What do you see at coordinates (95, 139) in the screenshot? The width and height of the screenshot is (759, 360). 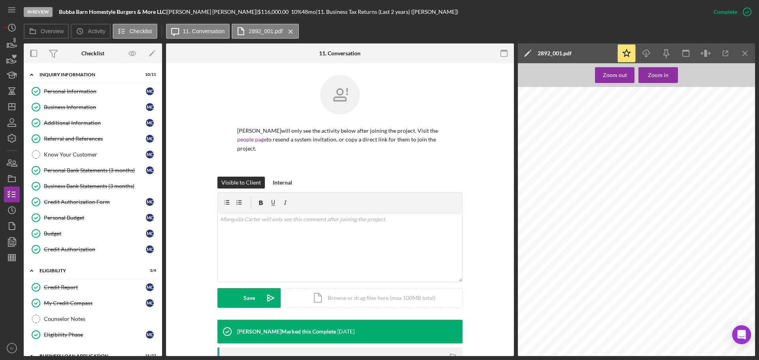 I see `div: Referral and References` at bounding box center [95, 139].